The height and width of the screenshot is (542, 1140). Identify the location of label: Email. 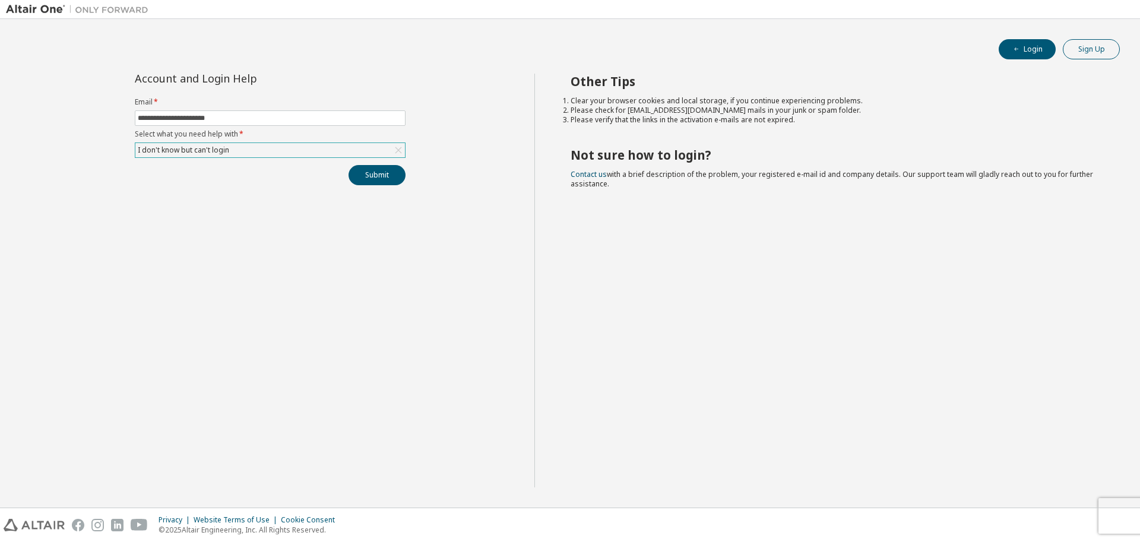
(270, 102).